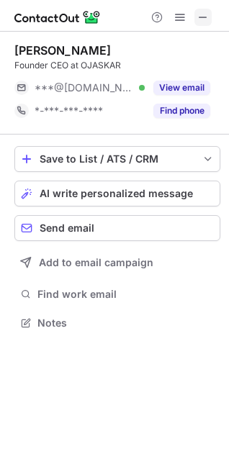 The image size is (229, 459). I want to click on span: Find work email, so click(126, 294).